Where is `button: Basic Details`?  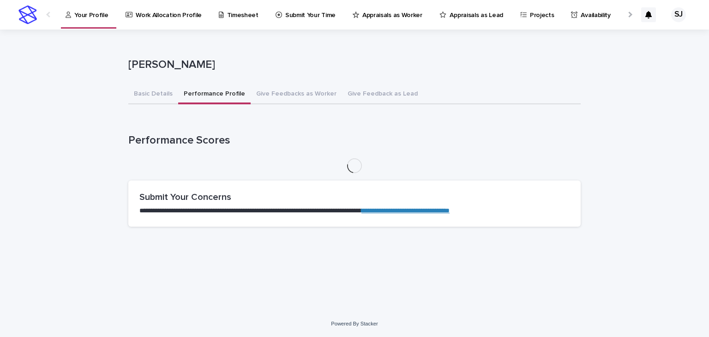
button: Basic Details is located at coordinates (153, 95).